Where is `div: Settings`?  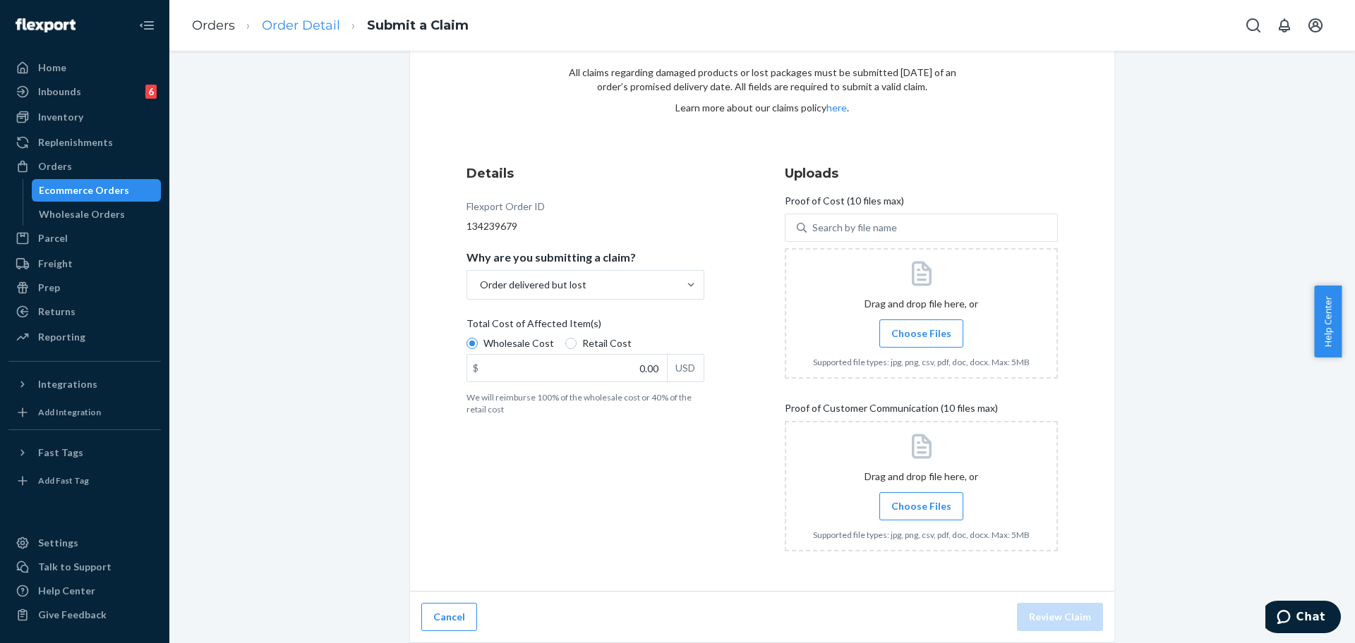
div: Settings is located at coordinates (58, 543).